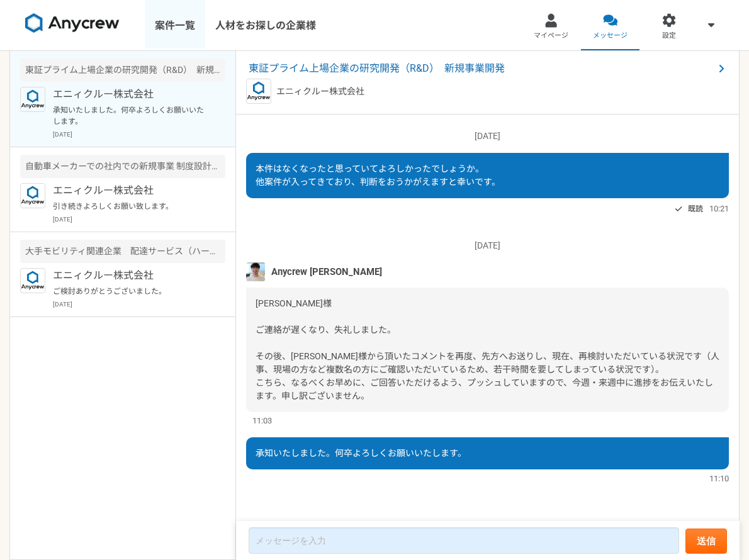  Describe the element at coordinates (706, 541) in the screenshot. I see `button: 送信` at that location.